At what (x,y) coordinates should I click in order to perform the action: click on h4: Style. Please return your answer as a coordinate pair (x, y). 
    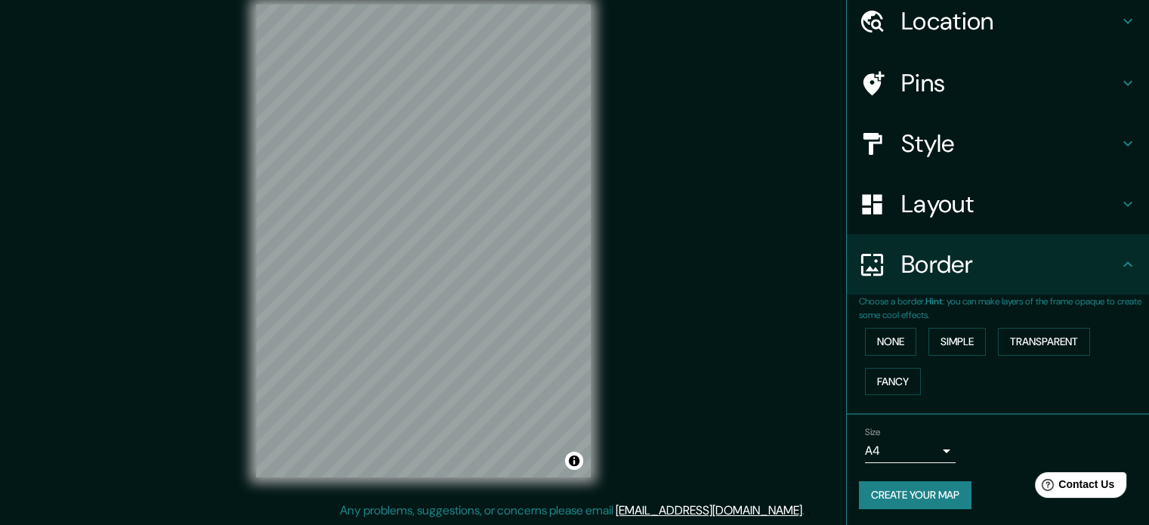
    Looking at the image, I should click on (1010, 144).